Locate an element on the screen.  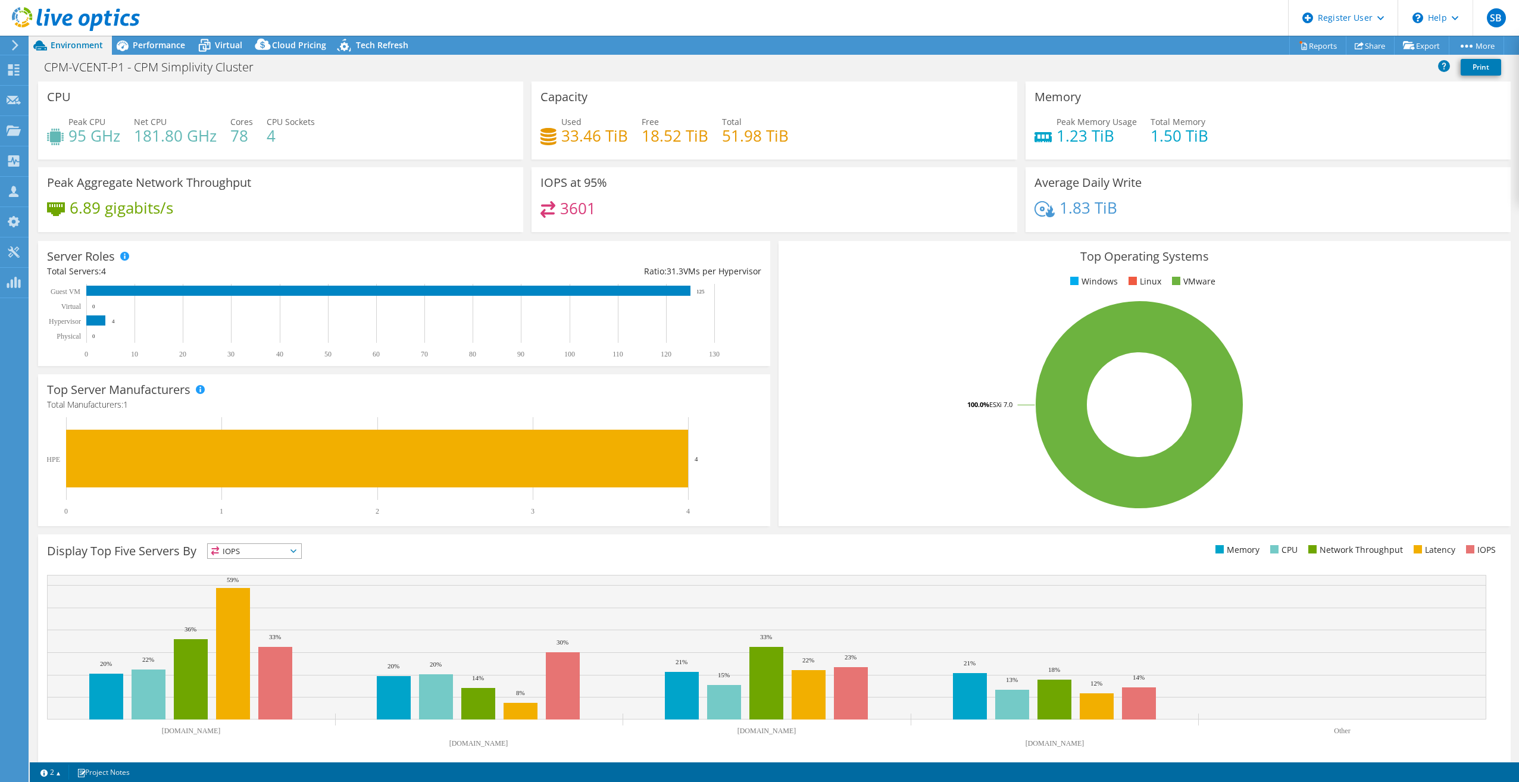
text: 15% is located at coordinates (724, 675).